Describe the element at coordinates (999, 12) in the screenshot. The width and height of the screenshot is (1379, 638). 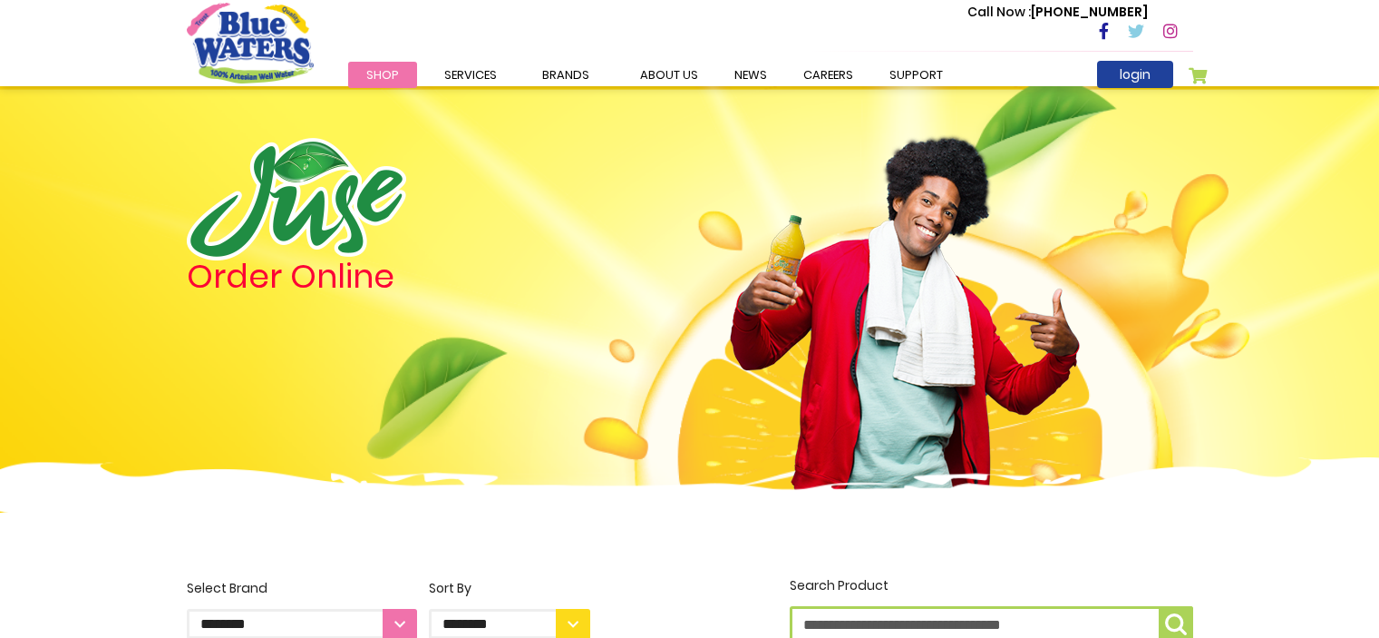
I see `span: Call Now :` at that location.